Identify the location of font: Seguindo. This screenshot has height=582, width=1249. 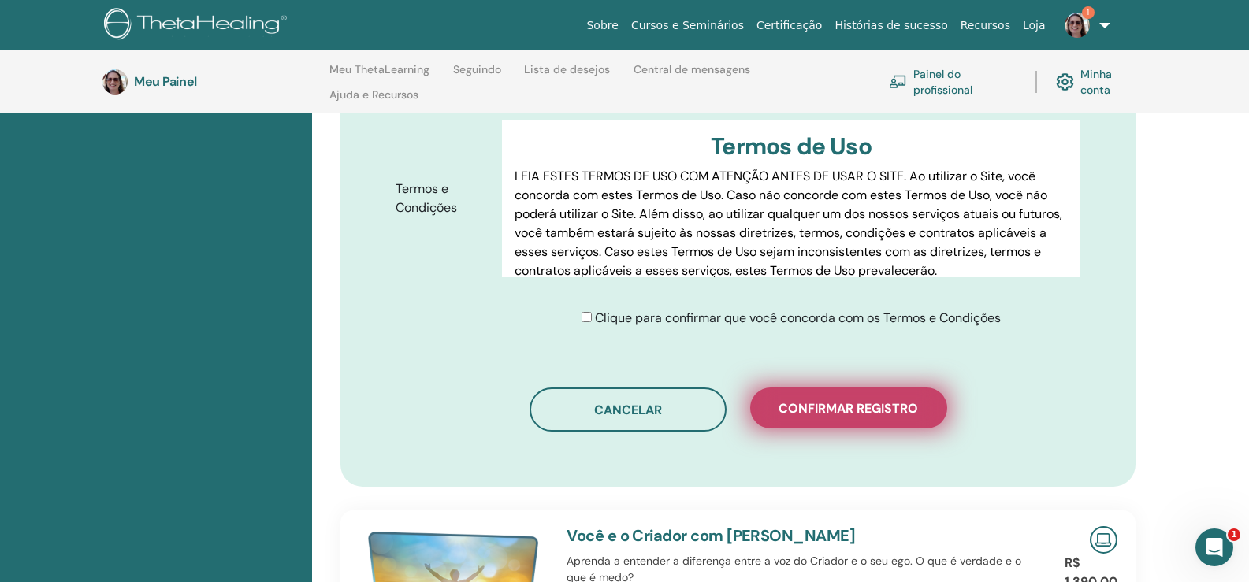
(477, 69).